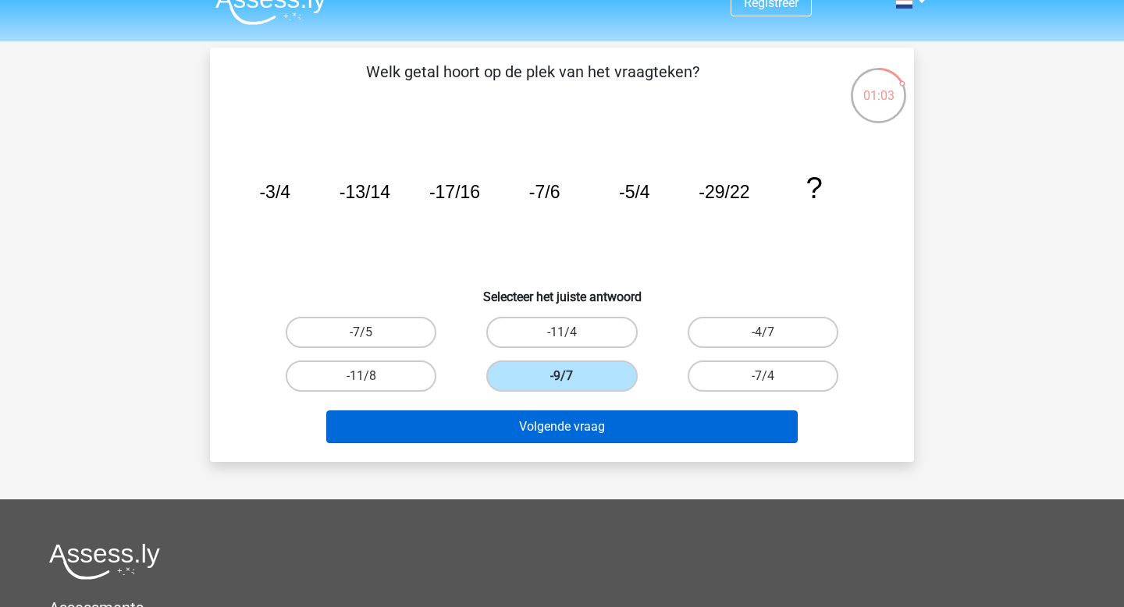  Describe the element at coordinates (763, 376) in the screenshot. I see `label: -7/4` at that location.